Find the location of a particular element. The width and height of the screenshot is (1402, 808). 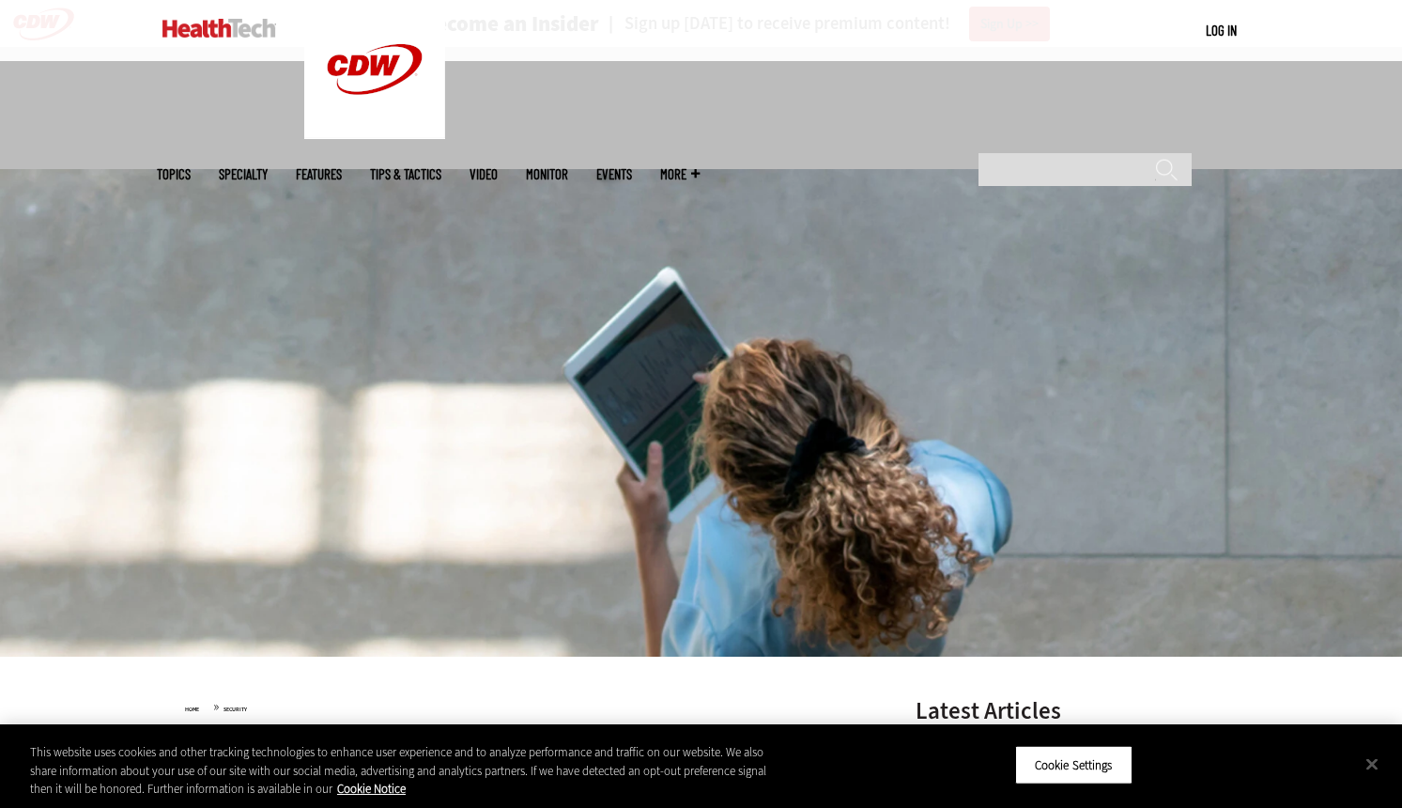

span: Topics is located at coordinates (174, 174).